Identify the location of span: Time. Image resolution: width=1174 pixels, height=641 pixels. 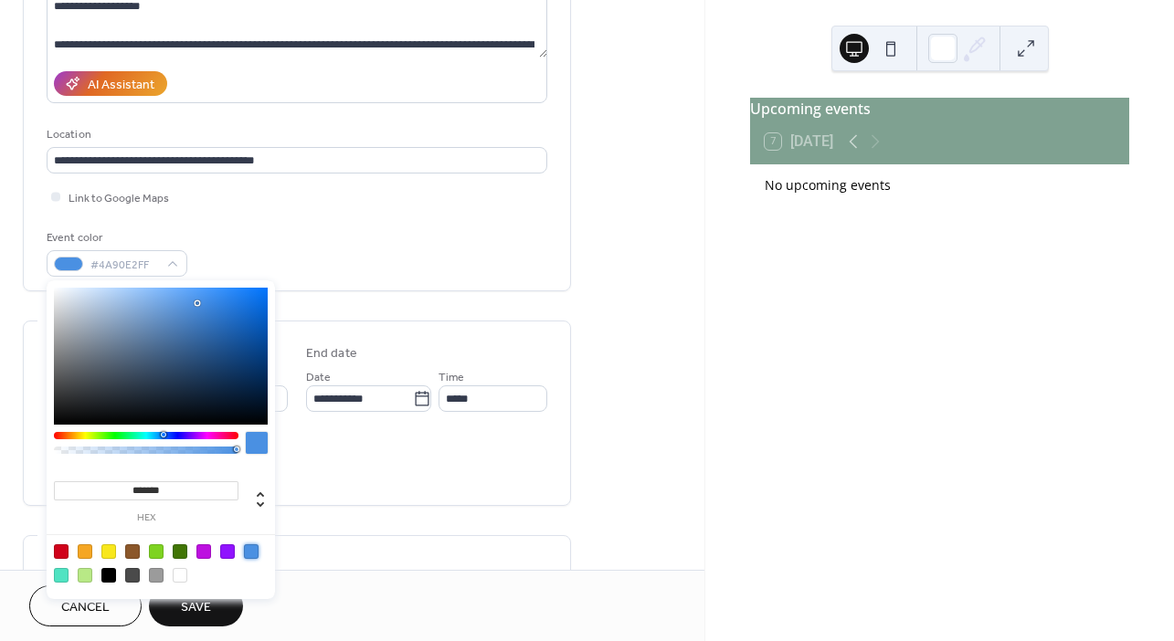
(451, 377).